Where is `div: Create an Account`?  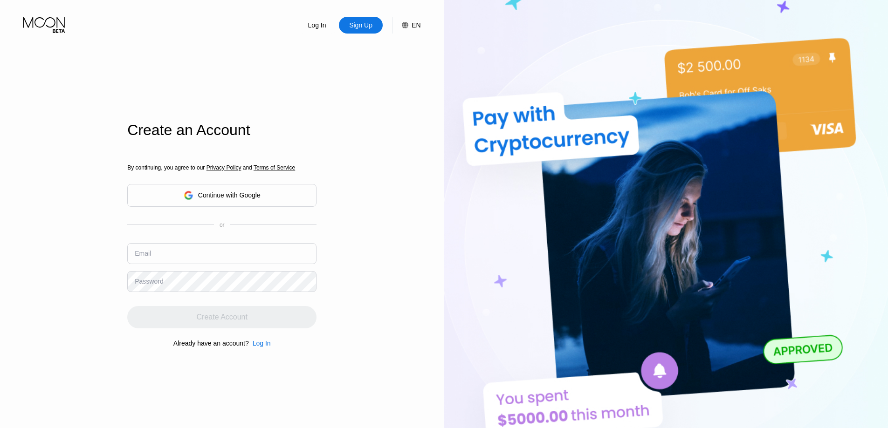 div: Create an Account is located at coordinates (222, 130).